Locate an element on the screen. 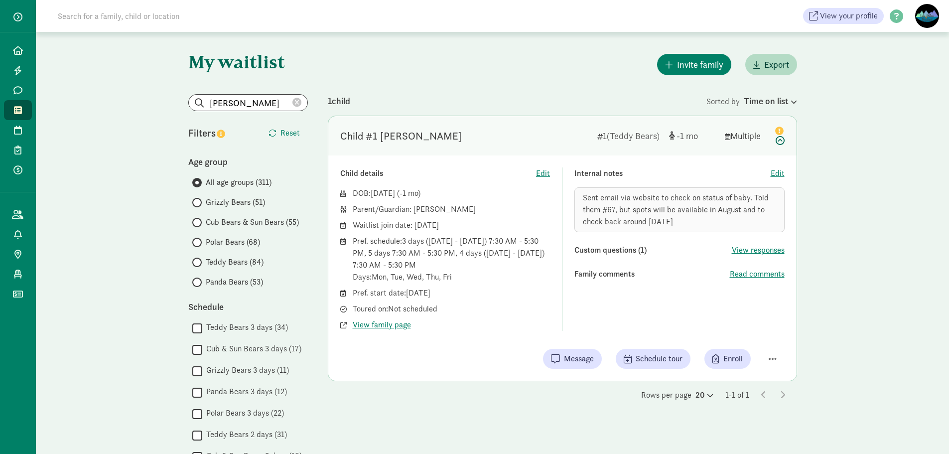 The height and width of the screenshot is (454, 949). div: Sorted by is located at coordinates (752, 101).